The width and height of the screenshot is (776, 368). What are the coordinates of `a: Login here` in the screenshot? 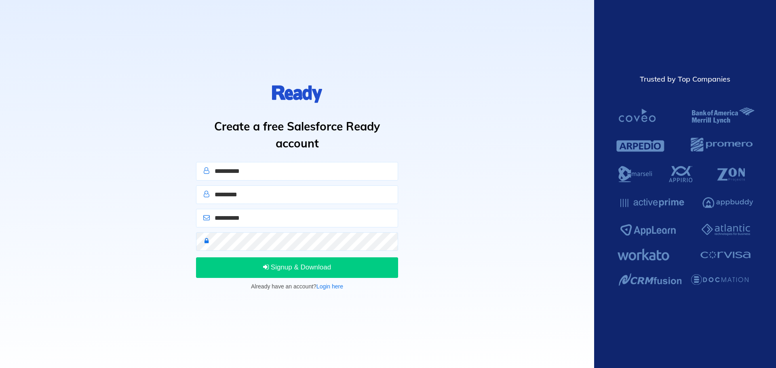 It's located at (330, 287).